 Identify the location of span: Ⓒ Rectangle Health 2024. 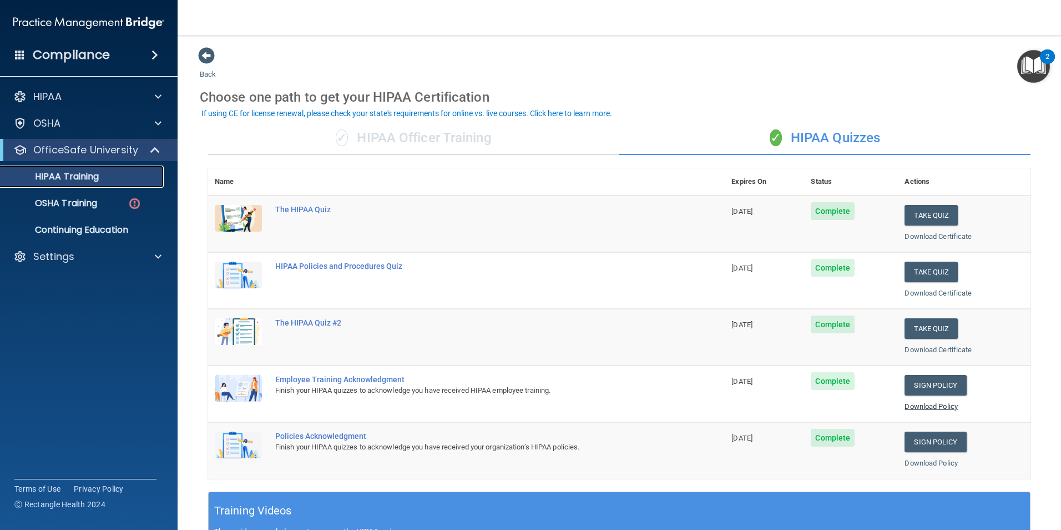
(60, 504).